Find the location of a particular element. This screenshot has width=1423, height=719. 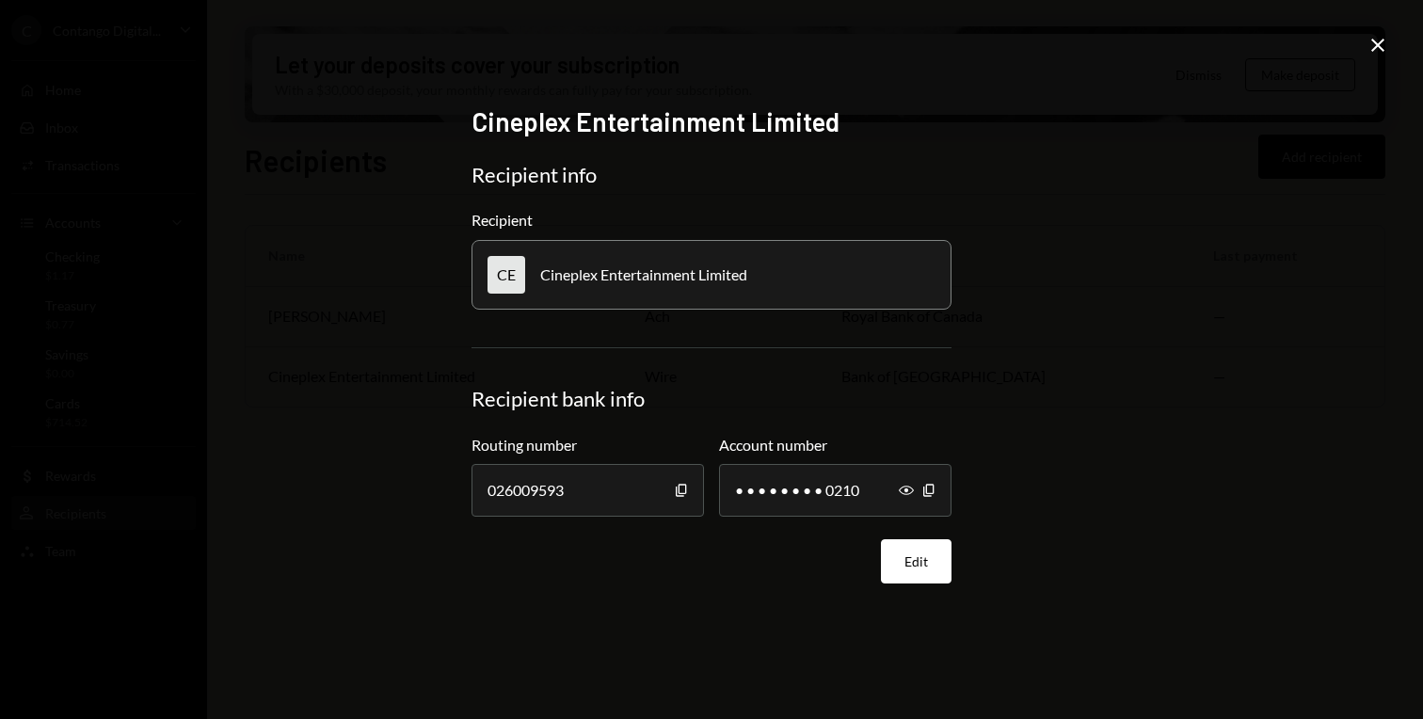

div: Recipient bank info is located at coordinates (711, 399).